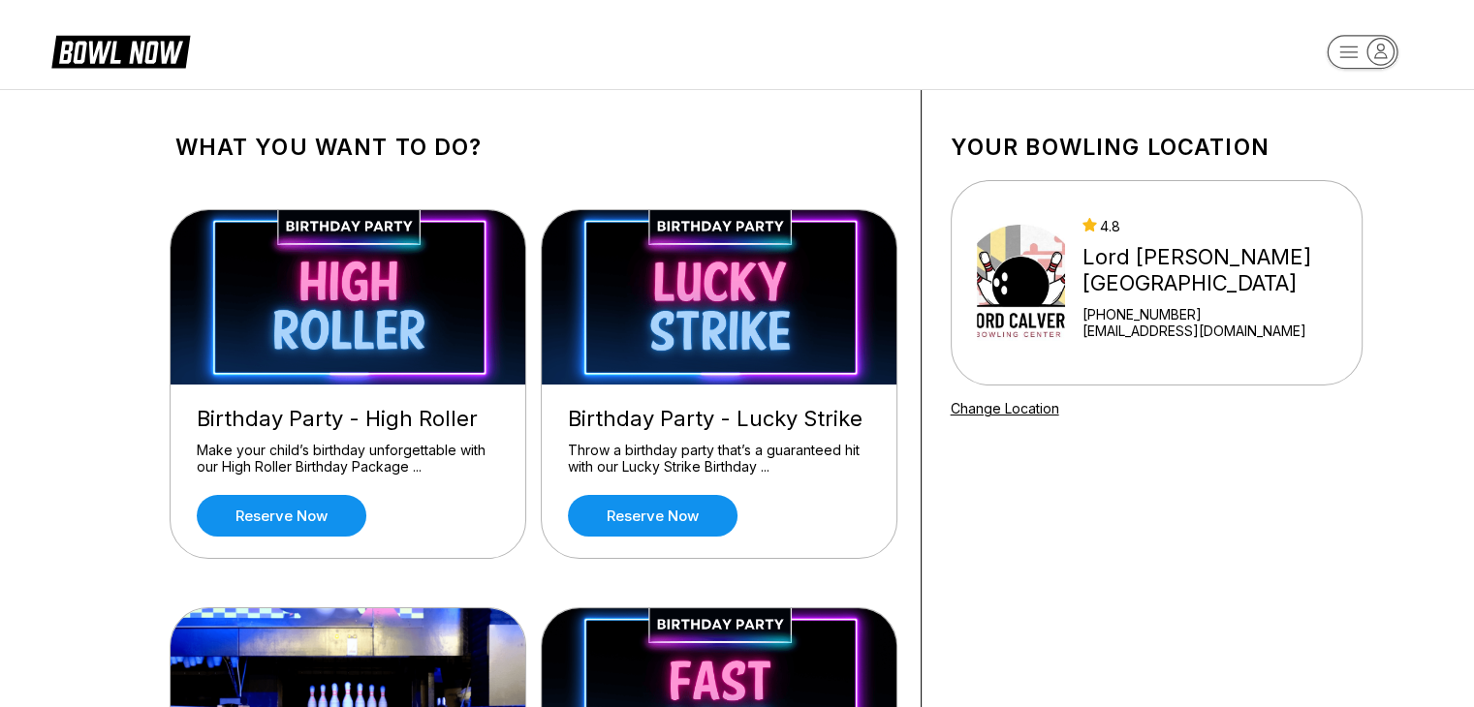  Describe the element at coordinates (1156, 147) in the screenshot. I see `h1: Your bowling location` at that location.